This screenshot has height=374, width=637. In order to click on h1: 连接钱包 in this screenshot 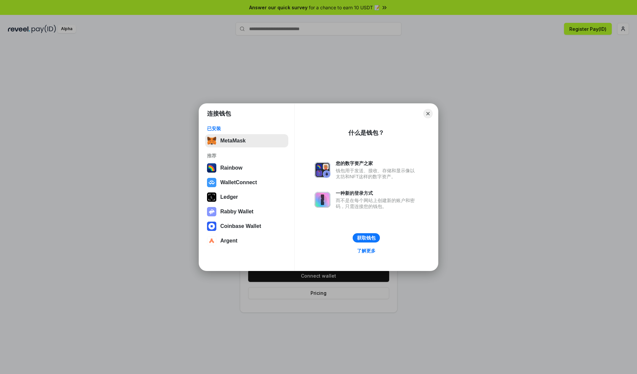, I will do `click(219, 114)`.